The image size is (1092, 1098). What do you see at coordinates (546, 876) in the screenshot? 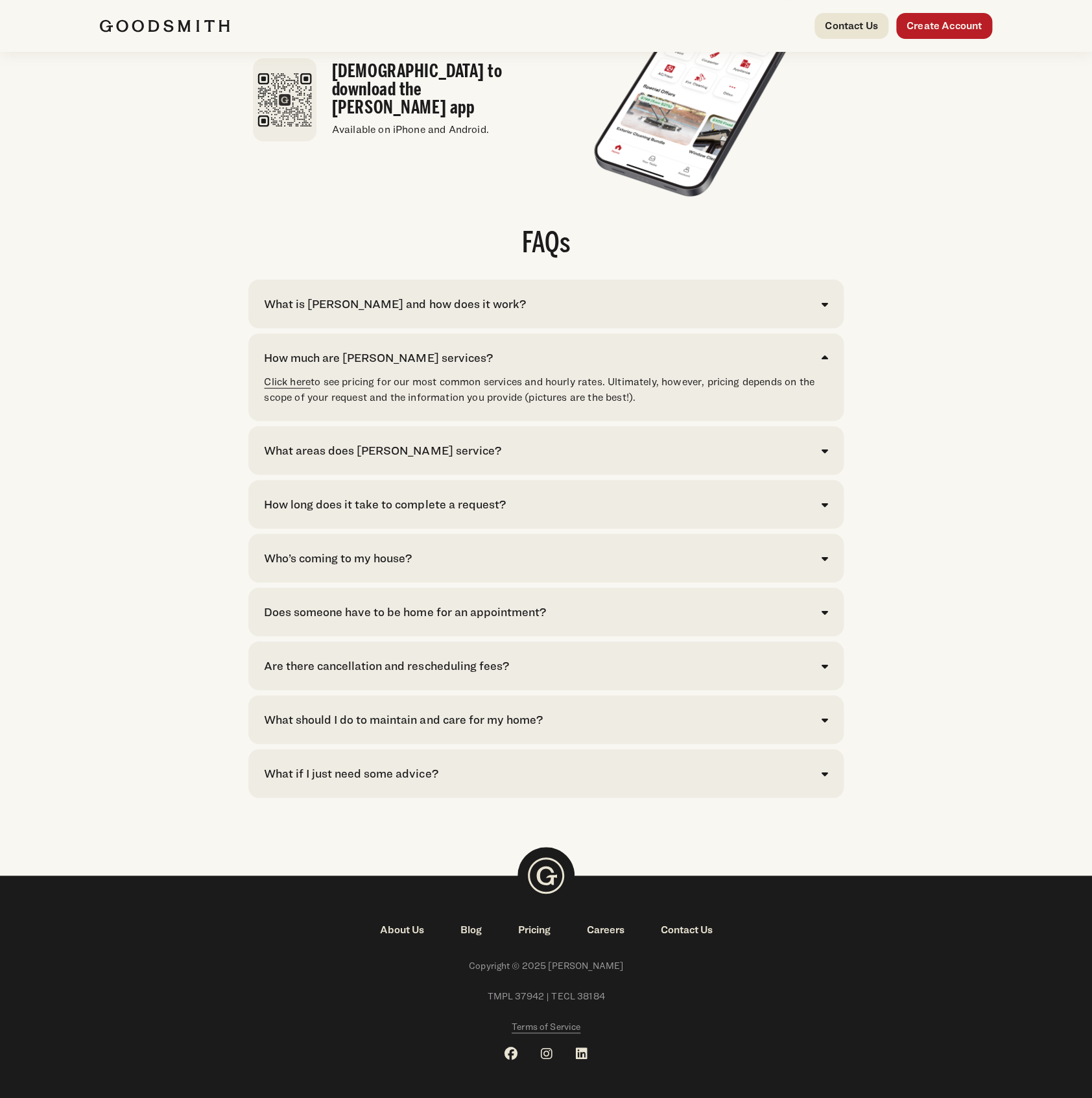
I see `img: Goodsmith Logo` at bounding box center [546, 876].